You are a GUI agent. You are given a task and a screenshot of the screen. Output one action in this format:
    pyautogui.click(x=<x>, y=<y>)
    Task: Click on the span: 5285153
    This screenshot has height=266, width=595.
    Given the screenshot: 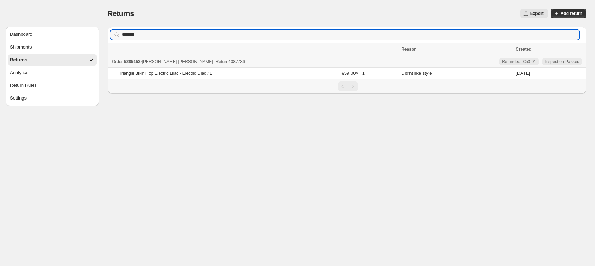 What is the action you would take?
    pyautogui.click(x=132, y=62)
    